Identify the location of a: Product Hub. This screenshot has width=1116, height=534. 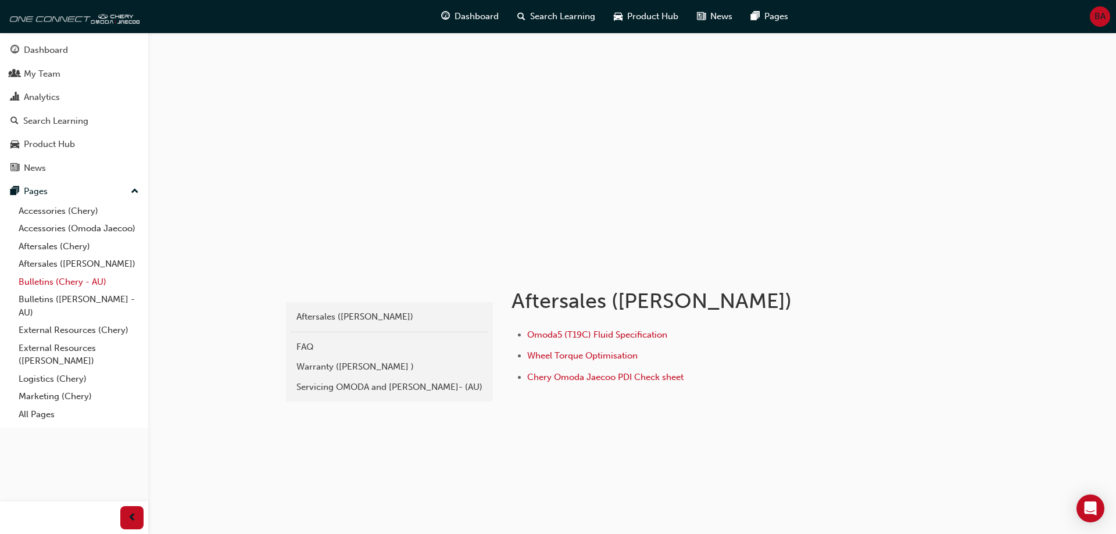
(74, 144).